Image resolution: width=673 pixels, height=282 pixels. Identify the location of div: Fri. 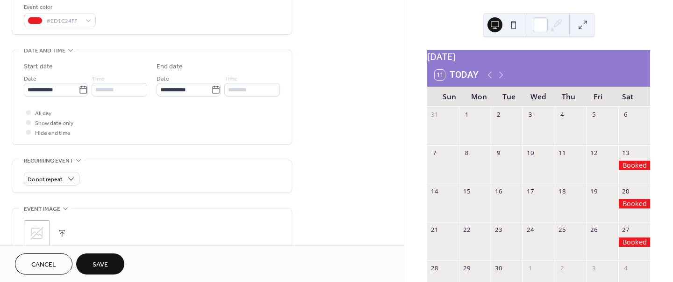
(599, 96).